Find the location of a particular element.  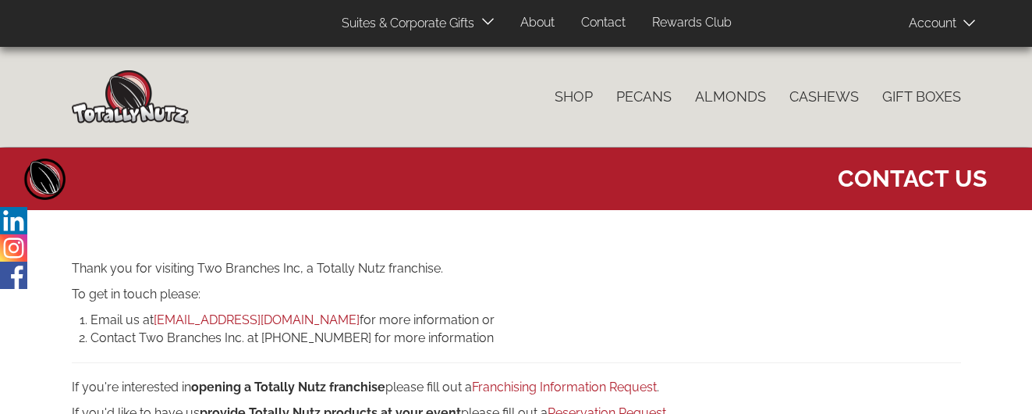

p: If you're interested in please fill out a . is located at coordinates (517, 387).